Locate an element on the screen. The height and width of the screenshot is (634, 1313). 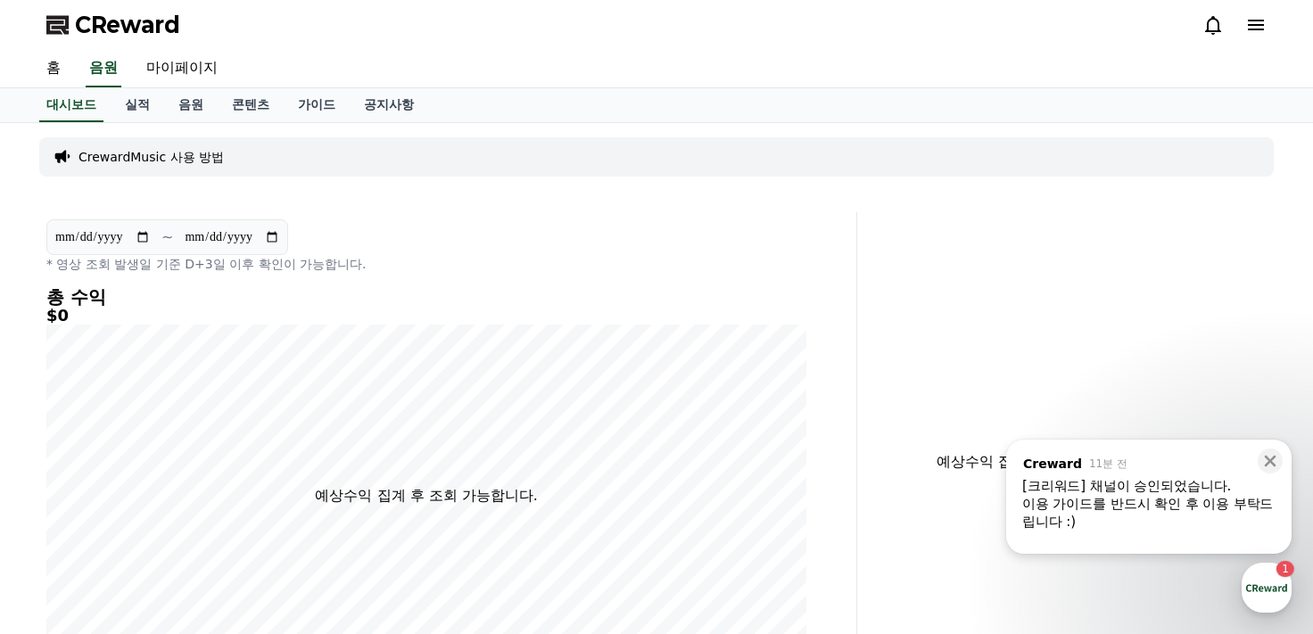
span: 대화 is located at coordinates (174, 521).